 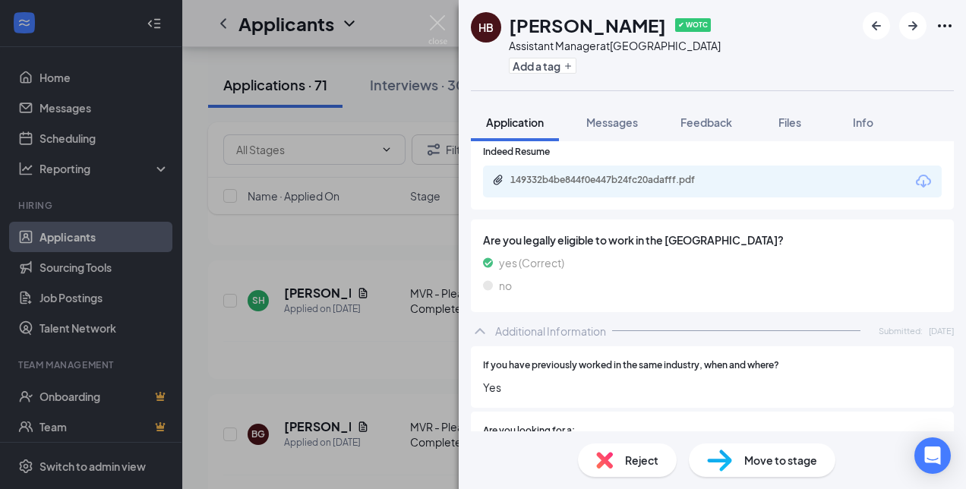 What do you see at coordinates (516, 152) in the screenshot?
I see `span: Indeed Resume` at bounding box center [516, 152].